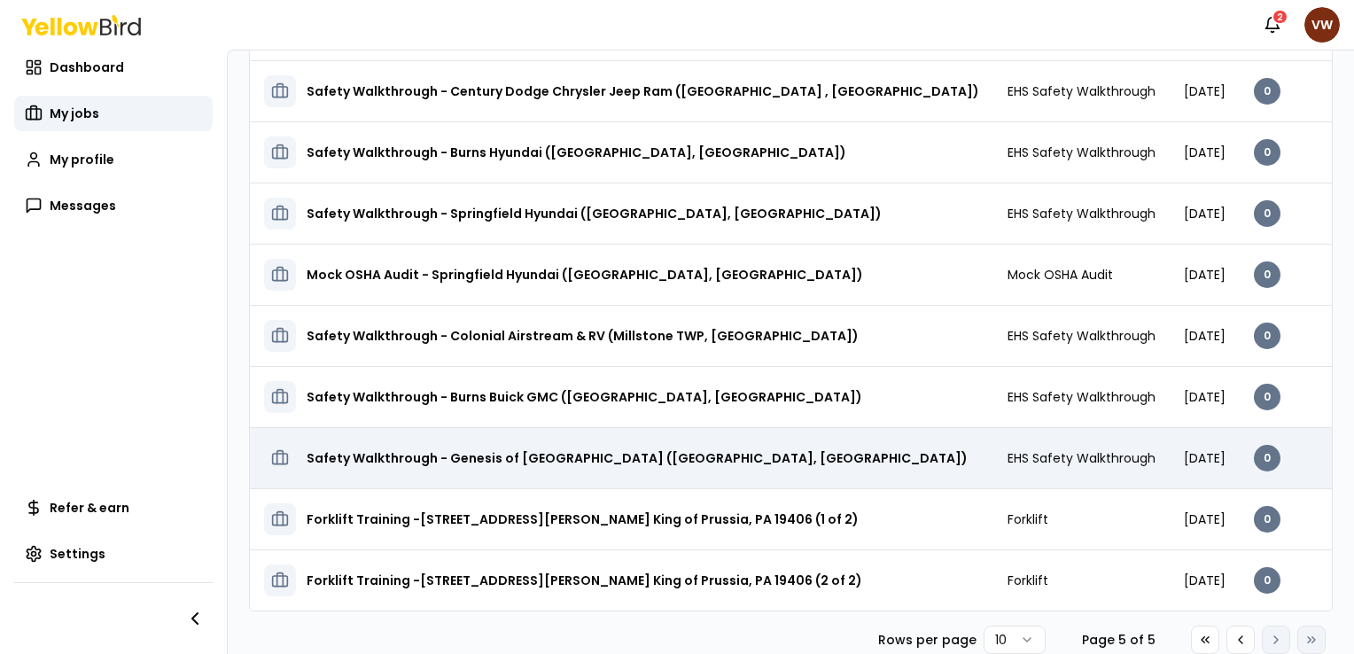 The image size is (1354, 654). What do you see at coordinates (113, 508) in the screenshot?
I see `a: Refer & earn` at bounding box center [113, 508].